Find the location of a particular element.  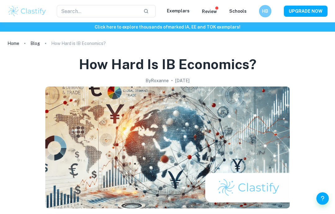

h2: By Roxanne is located at coordinates (157, 81).